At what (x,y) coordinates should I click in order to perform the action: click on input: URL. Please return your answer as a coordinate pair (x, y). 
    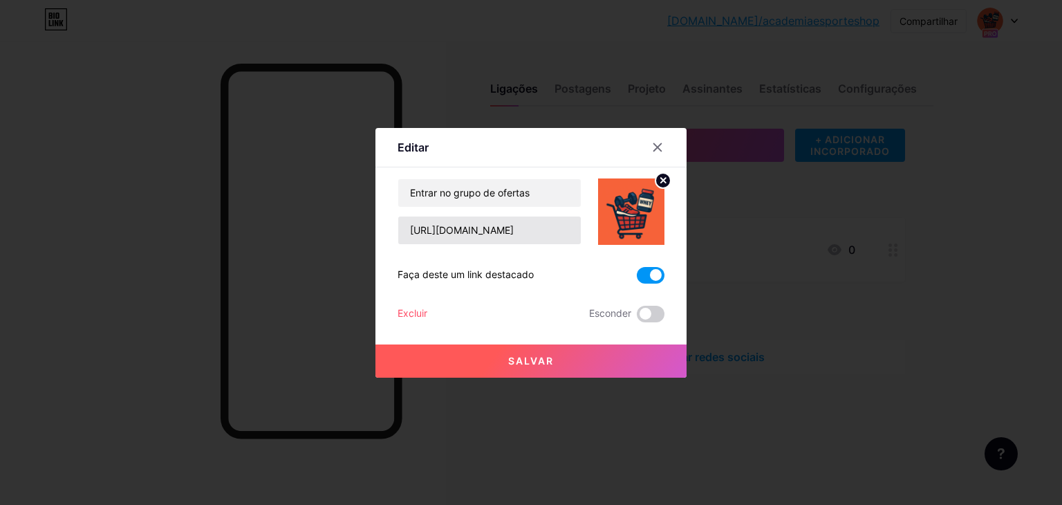
    Looking at the image, I should click on (489, 230).